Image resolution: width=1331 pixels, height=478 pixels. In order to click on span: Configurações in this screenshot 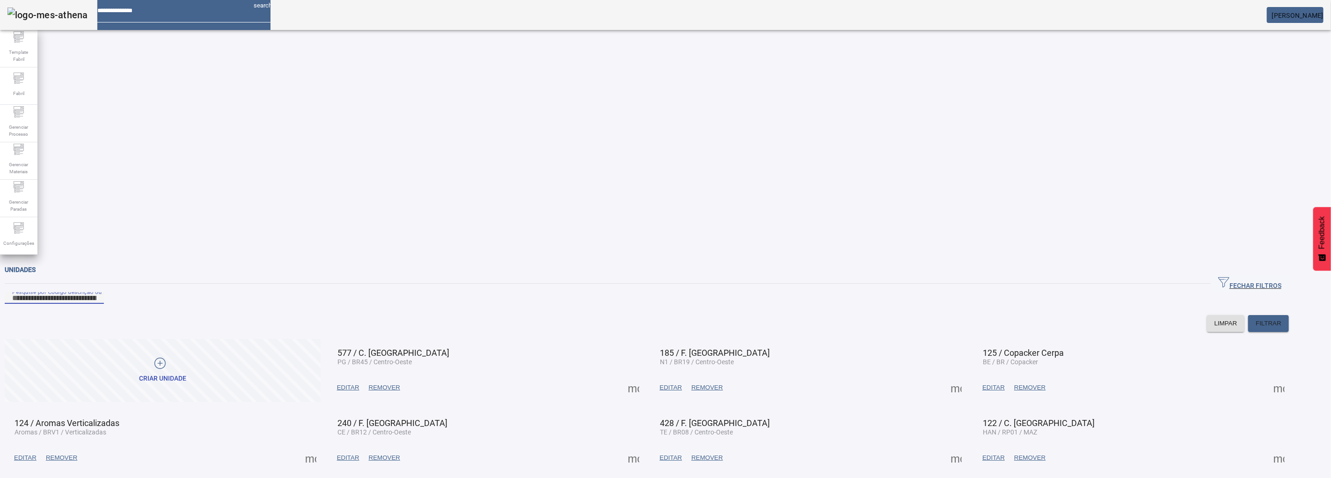, I will do `click(19, 243)`.